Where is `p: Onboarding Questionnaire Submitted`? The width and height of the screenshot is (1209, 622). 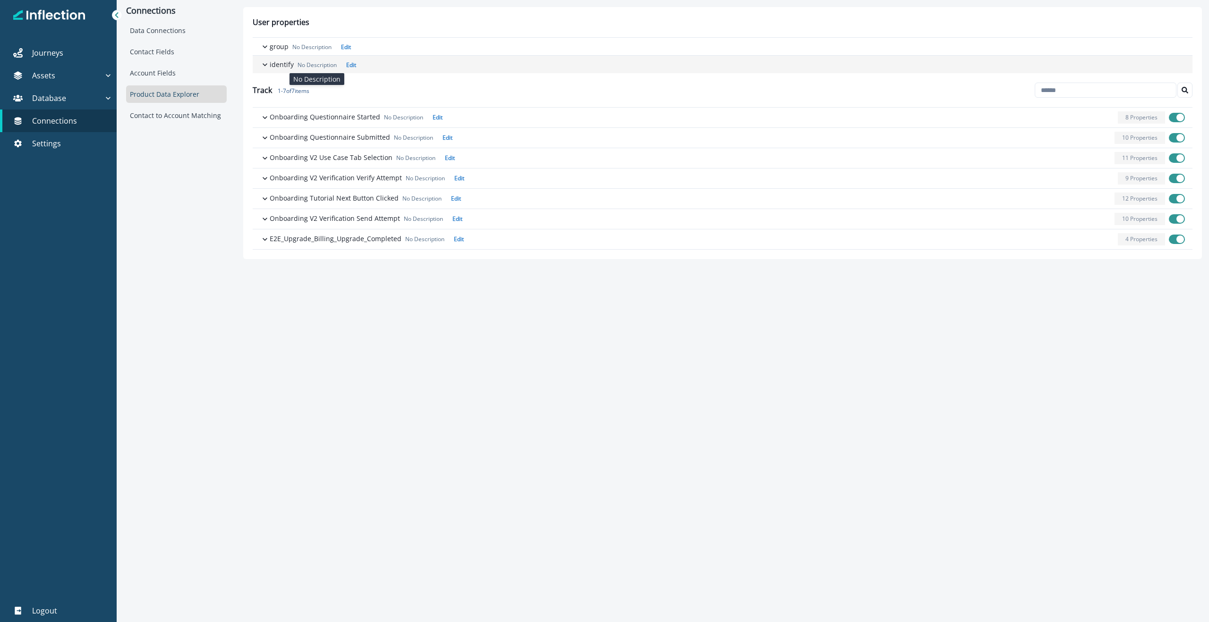 p: Onboarding Questionnaire Submitted is located at coordinates (330, 137).